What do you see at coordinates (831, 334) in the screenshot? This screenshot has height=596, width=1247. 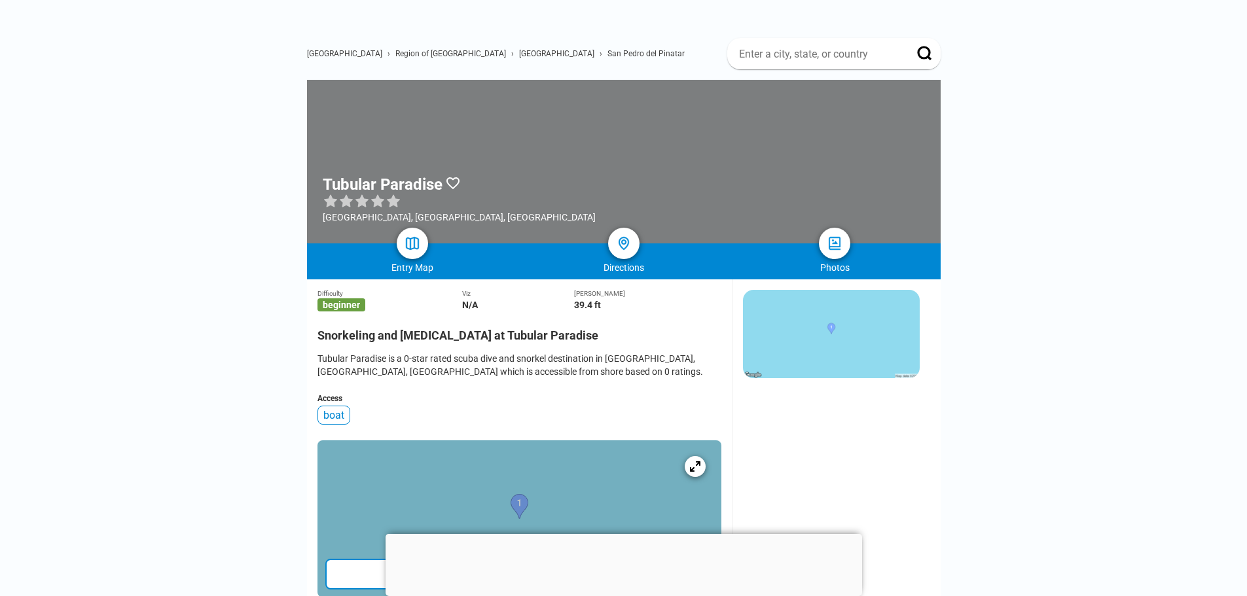 I see `img: staticmap` at bounding box center [831, 334].